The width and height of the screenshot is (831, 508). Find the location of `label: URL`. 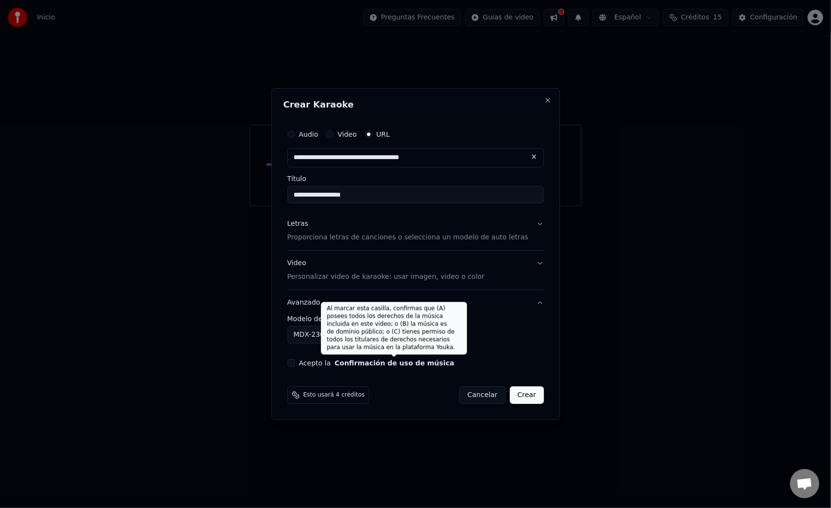

label: URL is located at coordinates (383, 134).